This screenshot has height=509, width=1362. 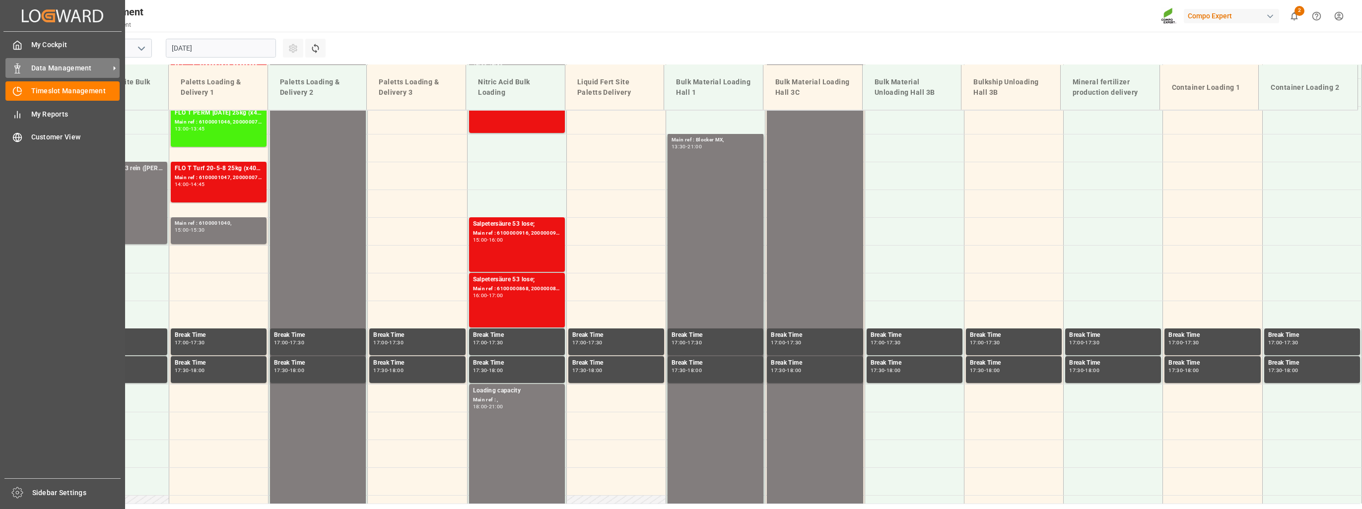 I want to click on div: Nitric Acid Bulk Loading, so click(x=515, y=87).